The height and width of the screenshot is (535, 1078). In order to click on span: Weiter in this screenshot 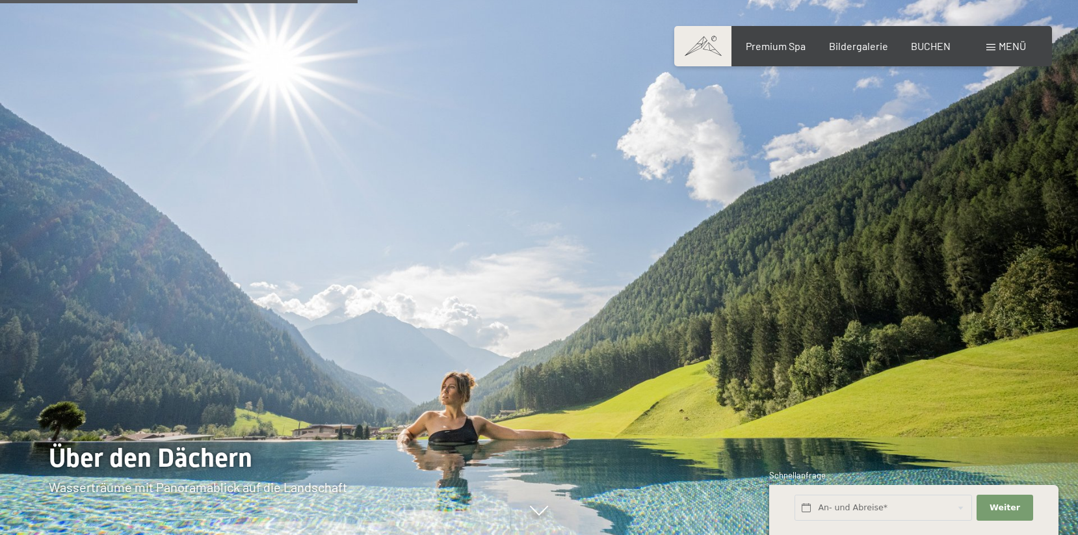, I will do `click(1004, 508)`.